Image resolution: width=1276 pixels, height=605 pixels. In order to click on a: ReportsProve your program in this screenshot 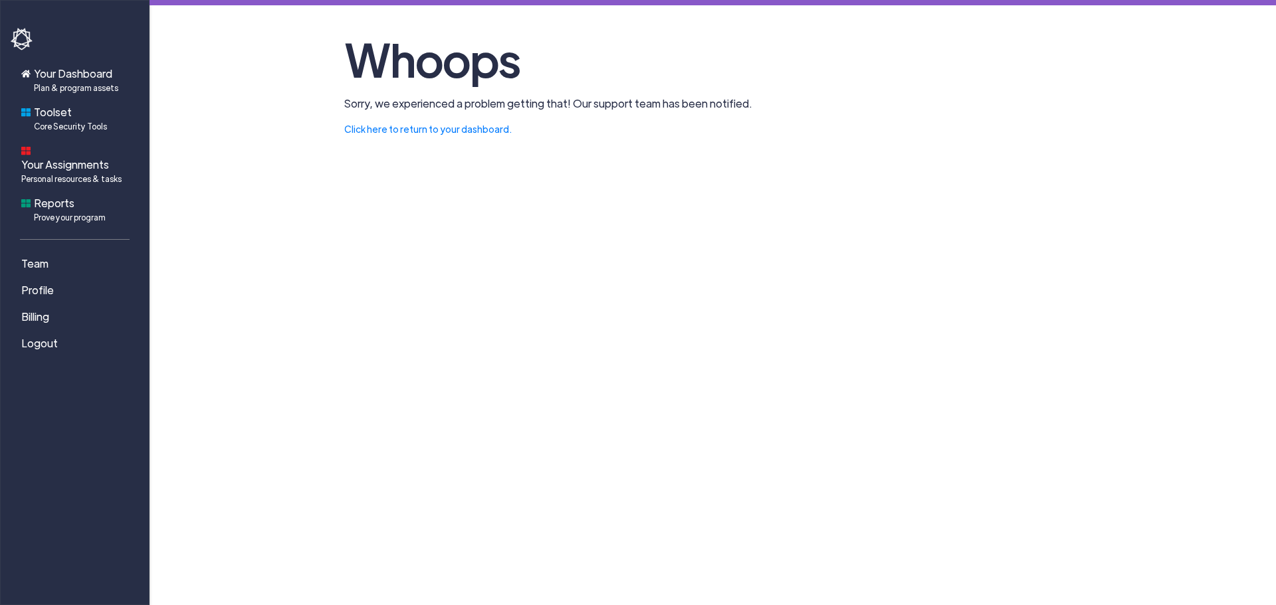, I will do `click(77, 209)`.